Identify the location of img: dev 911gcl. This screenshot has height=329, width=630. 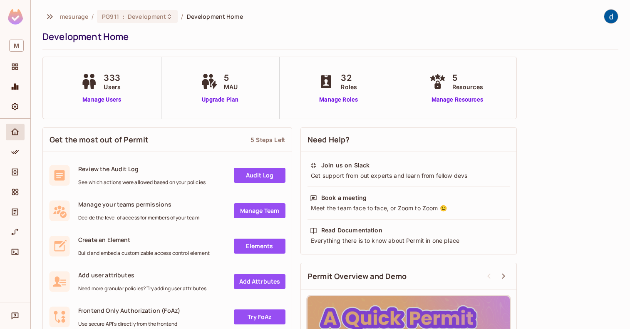
(611, 16).